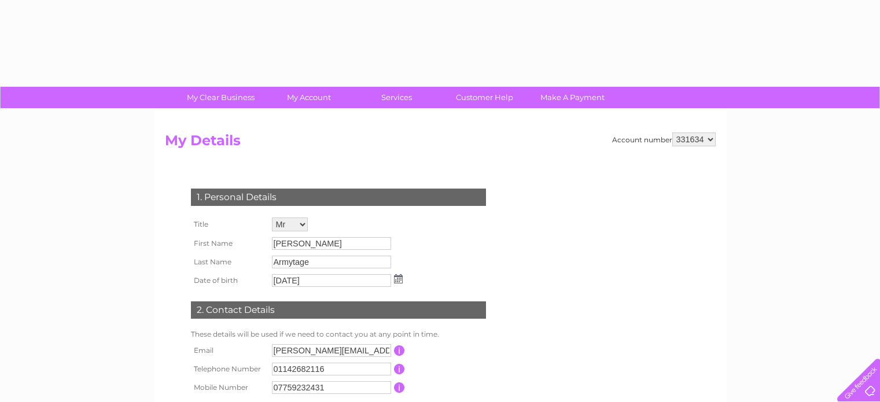 This screenshot has height=402, width=880. I want to click on th: Email, so click(229, 351).